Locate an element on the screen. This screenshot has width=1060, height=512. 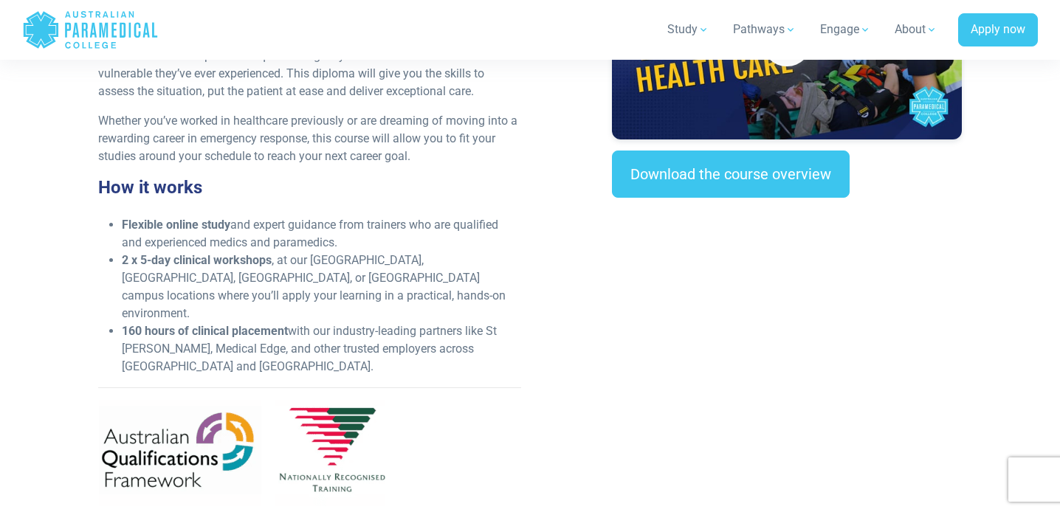
a: Download the course overview is located at coordinates (731, 174).